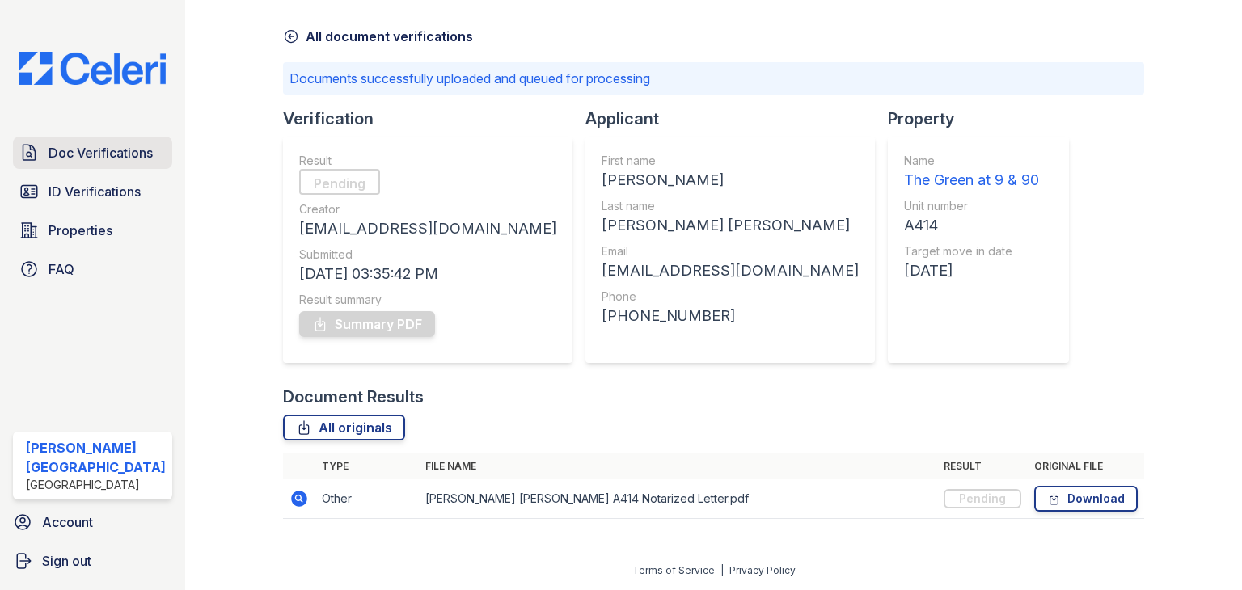  What do you see at coordinates (353, 397) in the screenshot?
I see `div: Document Results` at bounding box center [353, 397].